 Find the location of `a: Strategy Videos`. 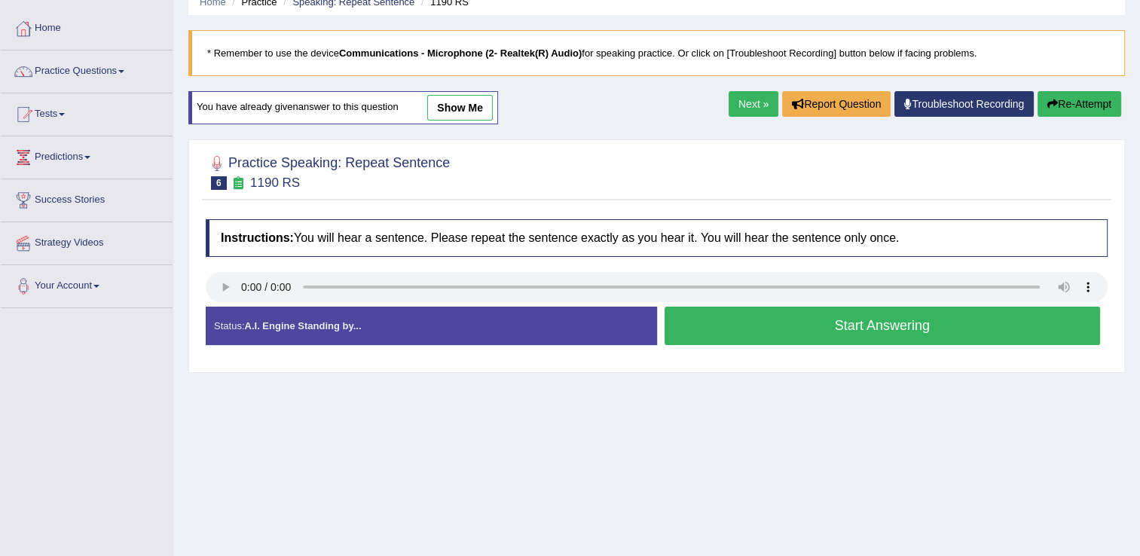

a: Strategy Videos is located at coordinates (87, 241).